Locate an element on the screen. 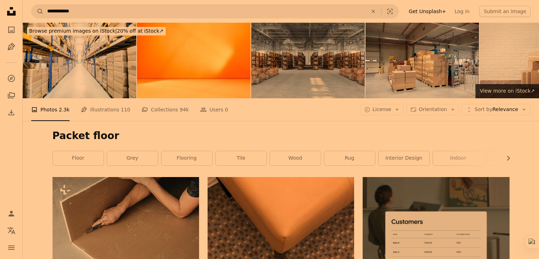 The height and width of the screenshot is (259, 539). a: rug is located at coordinates (350, 158).